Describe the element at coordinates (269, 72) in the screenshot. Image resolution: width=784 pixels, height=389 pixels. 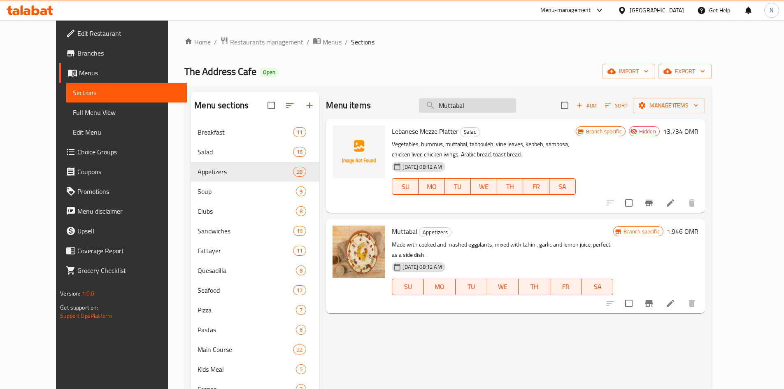
I see `span: Open` at that location.